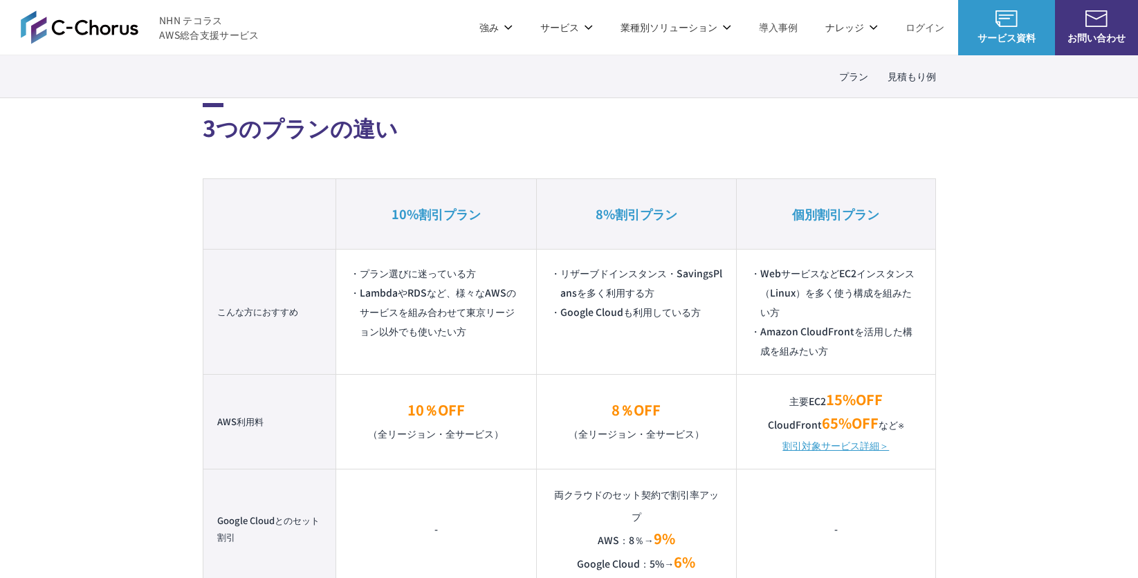 This screenshot has height=578, width=1138. Describe the element at coordinates (496, 27) in the screenshot. I see `p: 強み` at that location.